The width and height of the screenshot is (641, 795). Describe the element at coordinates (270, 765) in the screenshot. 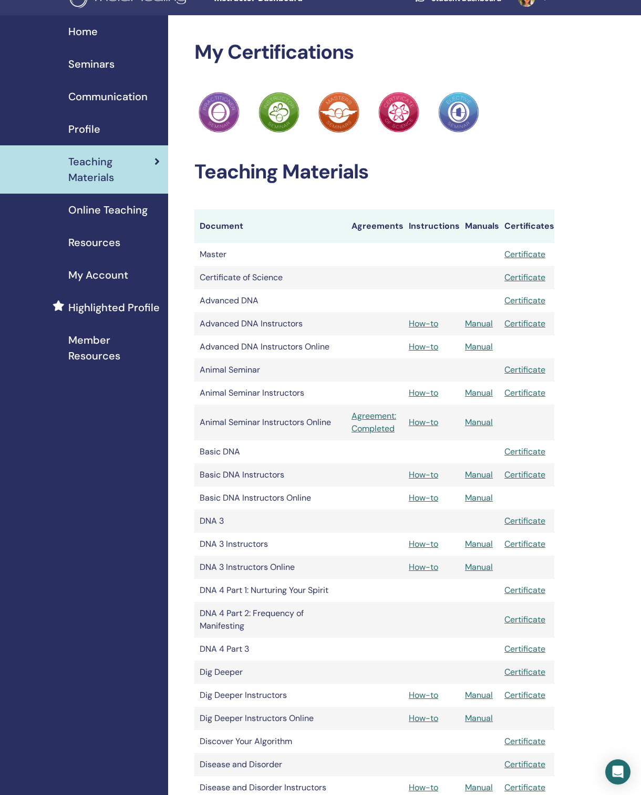

I see `td: Disease and Disorder` at that location.